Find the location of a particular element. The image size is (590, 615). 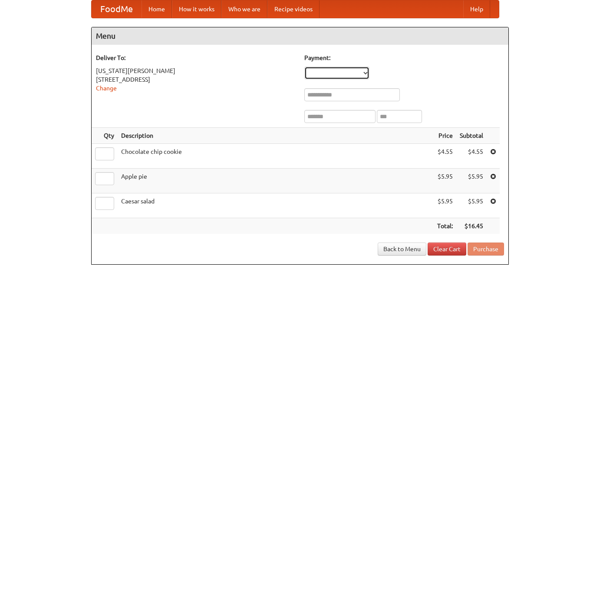

a: Recipe videos is located at coordinates (294, 9).